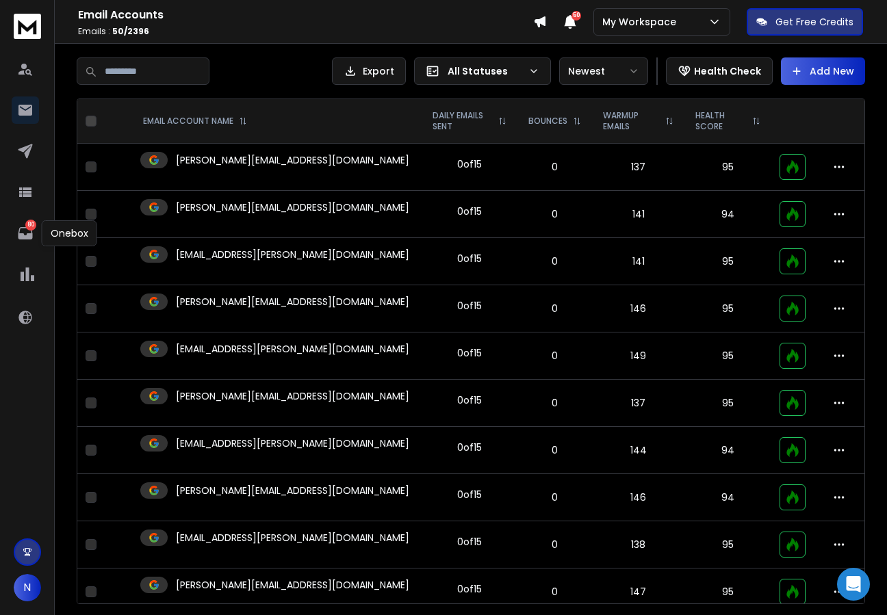 Image resolution: width=887 pixels, height=615 pixels. I want to click on button: Export, so click(369, 71).